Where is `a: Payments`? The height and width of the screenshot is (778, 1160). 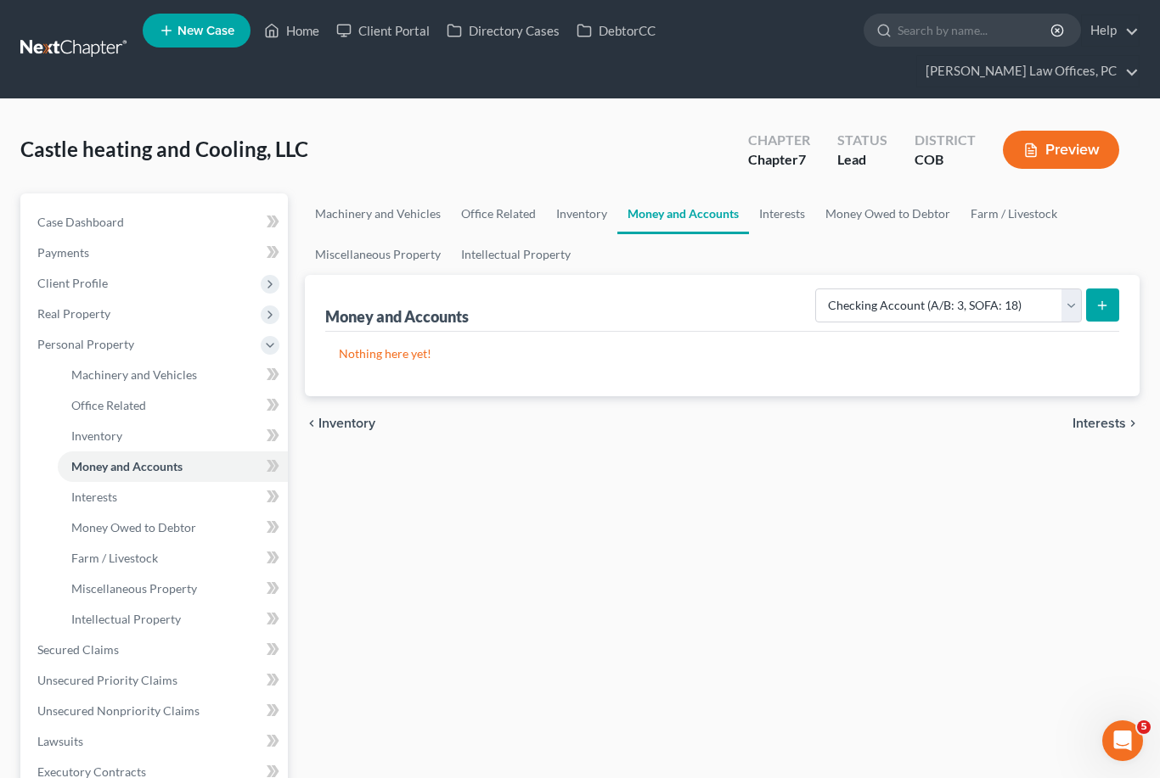
a: Payments is located at coordinates (155, 253).